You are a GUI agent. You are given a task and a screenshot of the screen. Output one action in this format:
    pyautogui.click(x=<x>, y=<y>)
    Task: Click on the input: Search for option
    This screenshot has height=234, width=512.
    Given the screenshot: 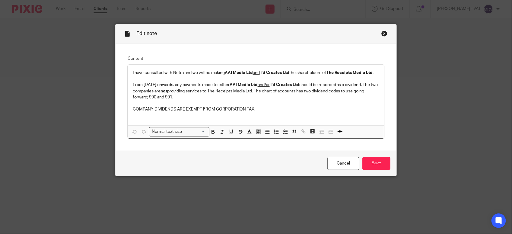 What is the action you would take?
    pyautogui.click(x=195, y=132)
    